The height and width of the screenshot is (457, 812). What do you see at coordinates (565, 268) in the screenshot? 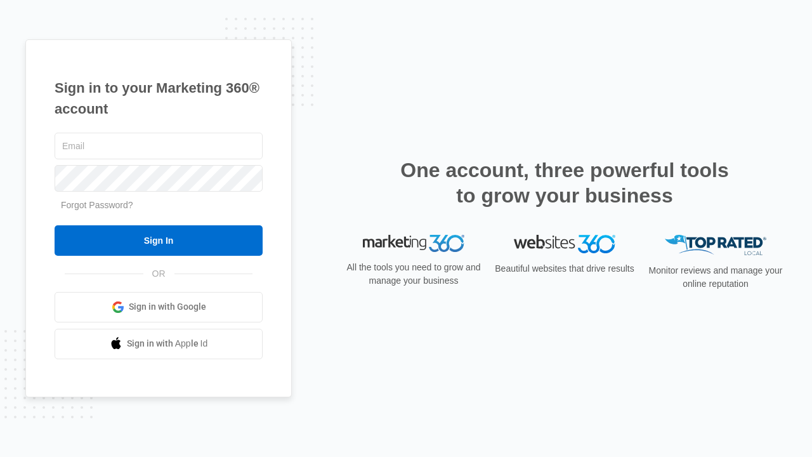
I see `p: Beautiful websites that drive results` at bounding box center [565, 268].